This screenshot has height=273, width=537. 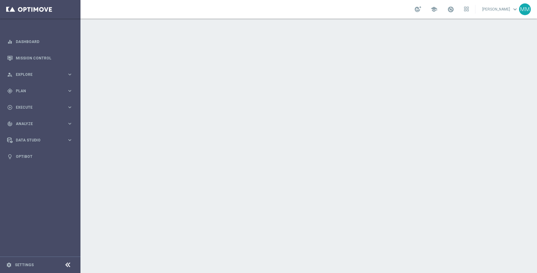 What do you see at coordinates (40, 124) in the screenshot?
I see `button: track_changes Analyze keyboard_arrow_right` at bounding box center [40, 124].